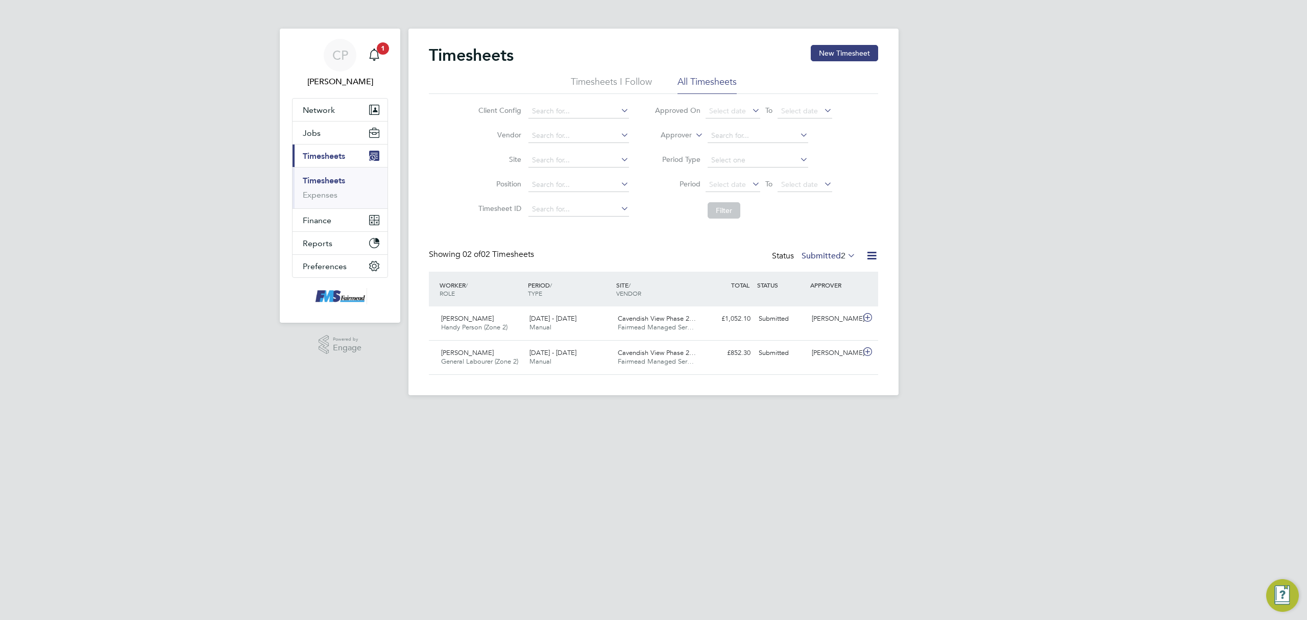 This screenshot has height=620, width=1307. Describe the element at coordinates (340, 296) in the screenshot. I see `a: Go to home page` at that location.